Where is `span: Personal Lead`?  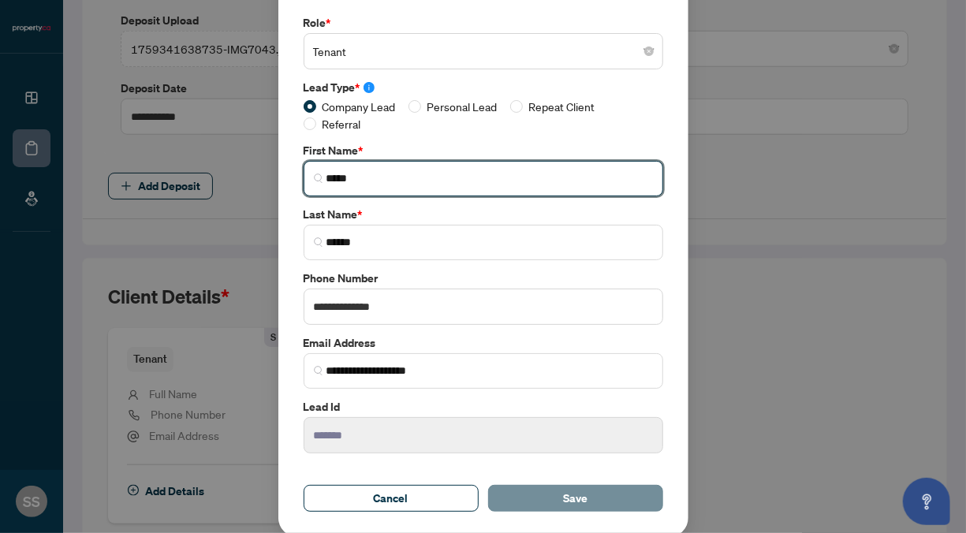 span: Personal Lead is located at coordinates (462, 107).